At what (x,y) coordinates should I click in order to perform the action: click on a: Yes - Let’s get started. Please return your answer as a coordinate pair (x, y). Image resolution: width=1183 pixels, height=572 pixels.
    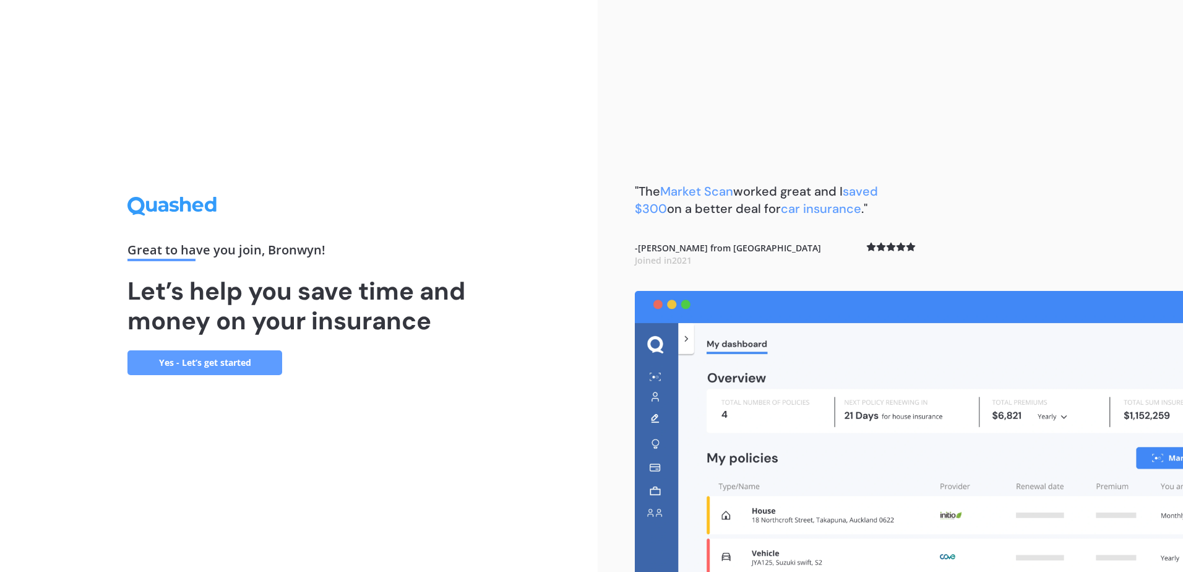
    Looking at the image, I should click on (205, 363).